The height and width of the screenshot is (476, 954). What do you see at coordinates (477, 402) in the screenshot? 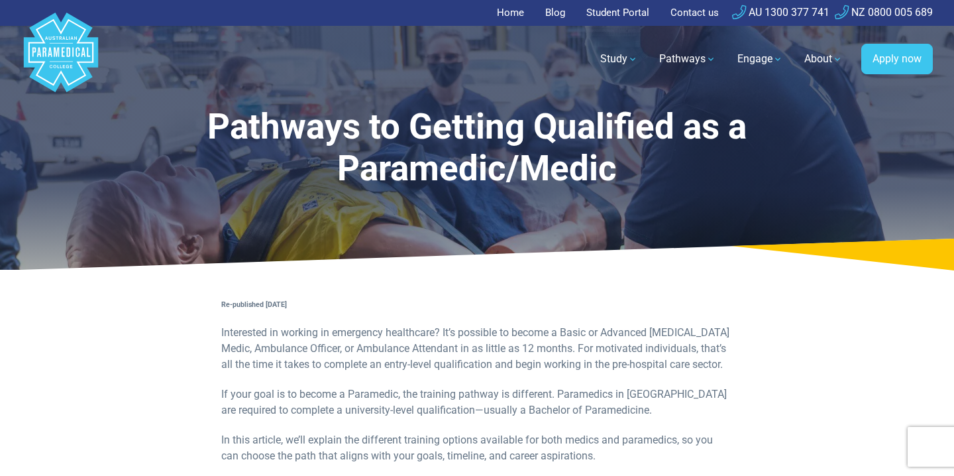
I see `p: If your goal is to become a Paramedic, the training pathway is different. Paramedics in [GEOGRAPH...` at bounding box center [477, 402].